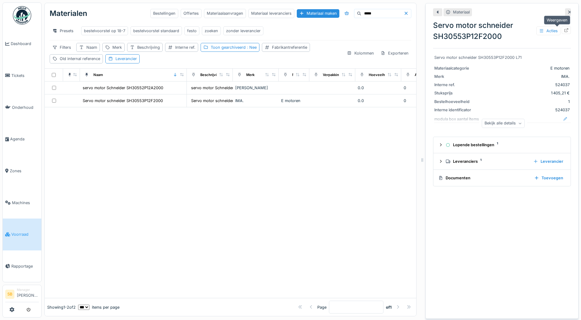  What do you see at coordinates (526, 101) in the screenshot?
I see `div: 1` at bounding box center [526, 101].